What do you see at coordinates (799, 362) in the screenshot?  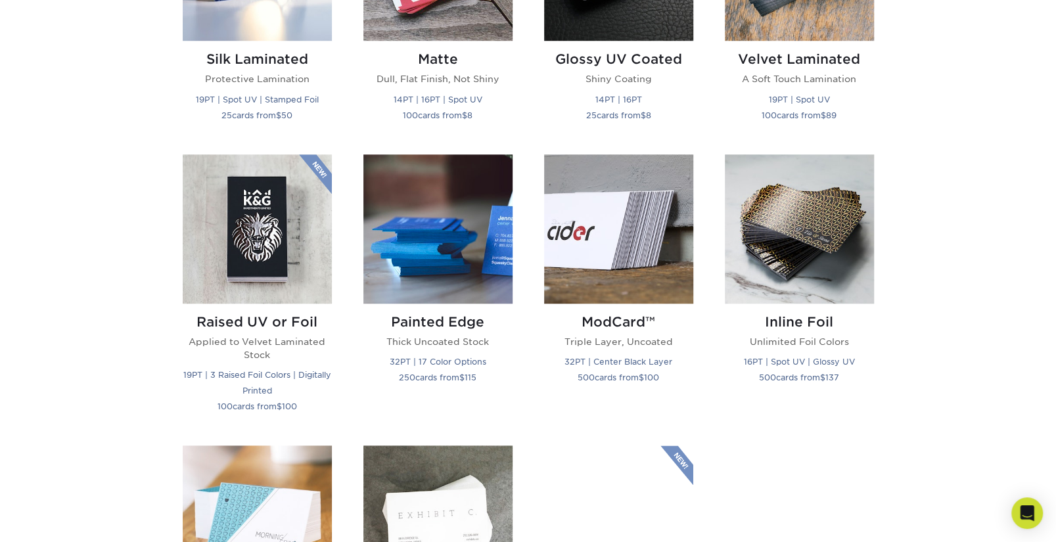 I see `small: 16PT | Spot UV | Glossy UV` at bounding box center [799, 362].